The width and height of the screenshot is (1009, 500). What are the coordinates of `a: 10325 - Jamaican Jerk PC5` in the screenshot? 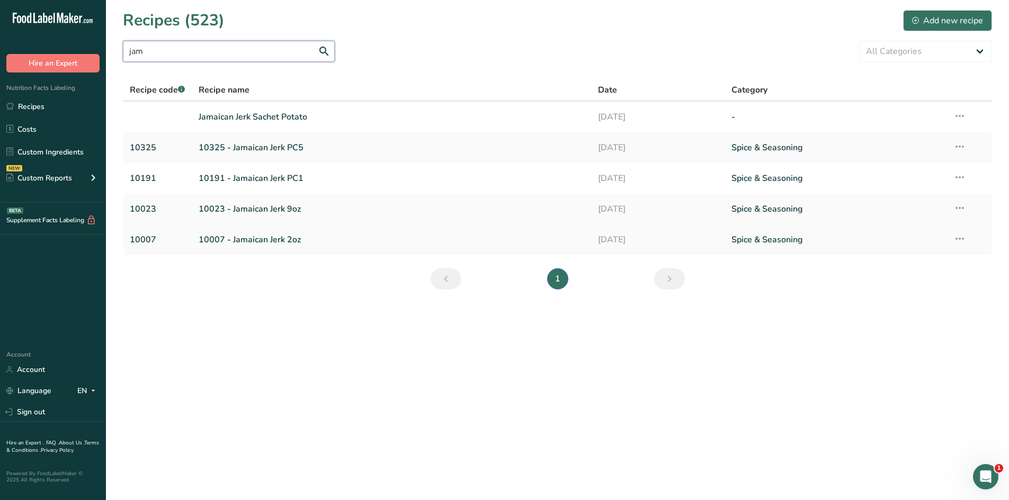 It's located at (392, 148).